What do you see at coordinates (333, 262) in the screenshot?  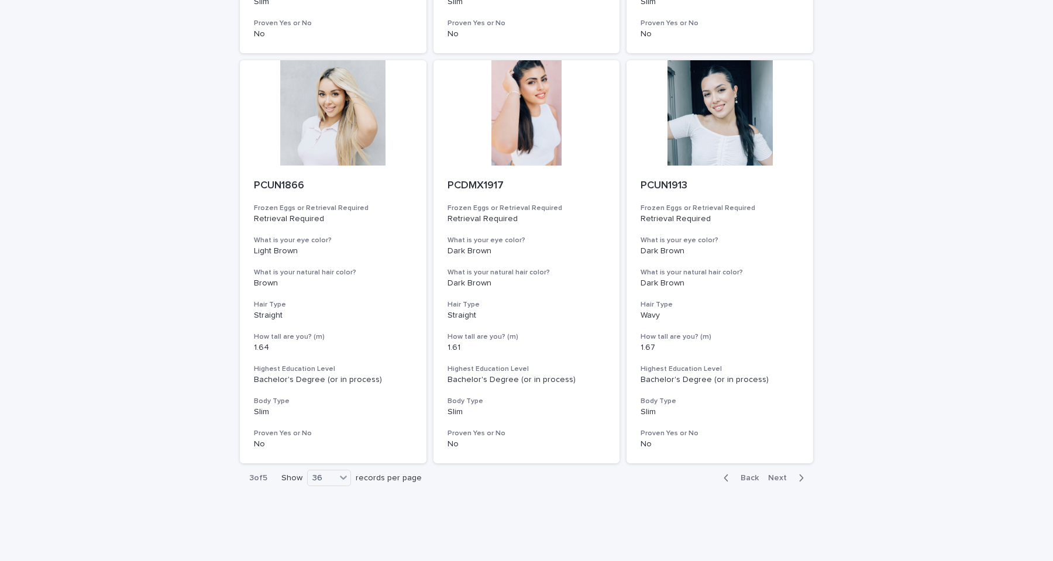 I see `a: PCUN1866Frozen Eggs or Retrieval RequiredRetrieval RequiredWhat is your eye color?Light BrownWhat...` at bounding box center [333, 262].